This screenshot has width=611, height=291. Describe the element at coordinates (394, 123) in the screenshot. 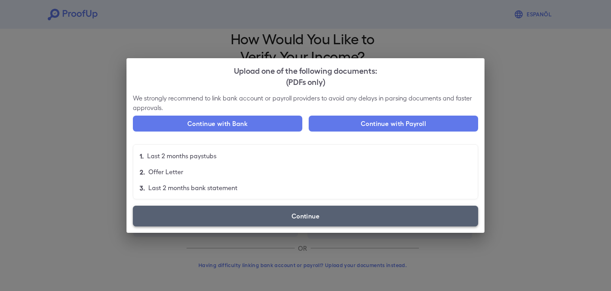

I see `button: Continue with Payroll` at that location.